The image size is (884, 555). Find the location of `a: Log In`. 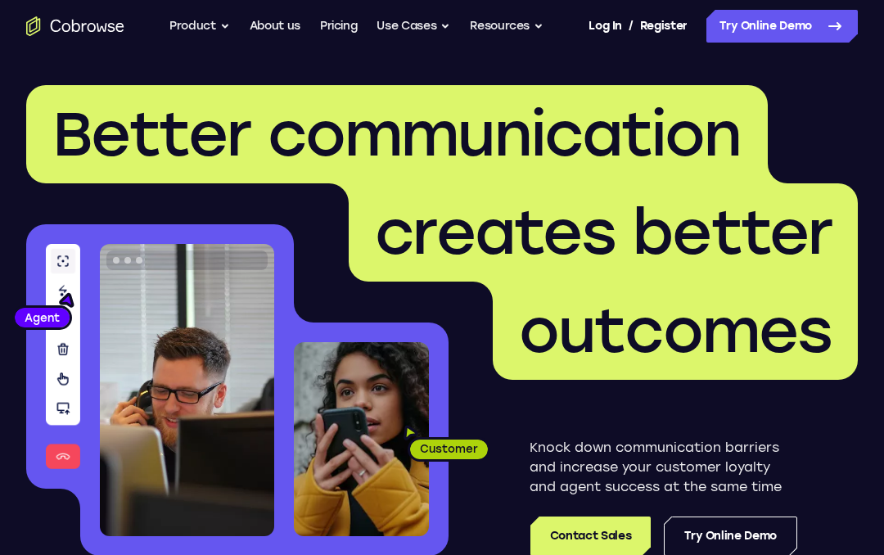

a: Log In is located at coordinates (605, 26).